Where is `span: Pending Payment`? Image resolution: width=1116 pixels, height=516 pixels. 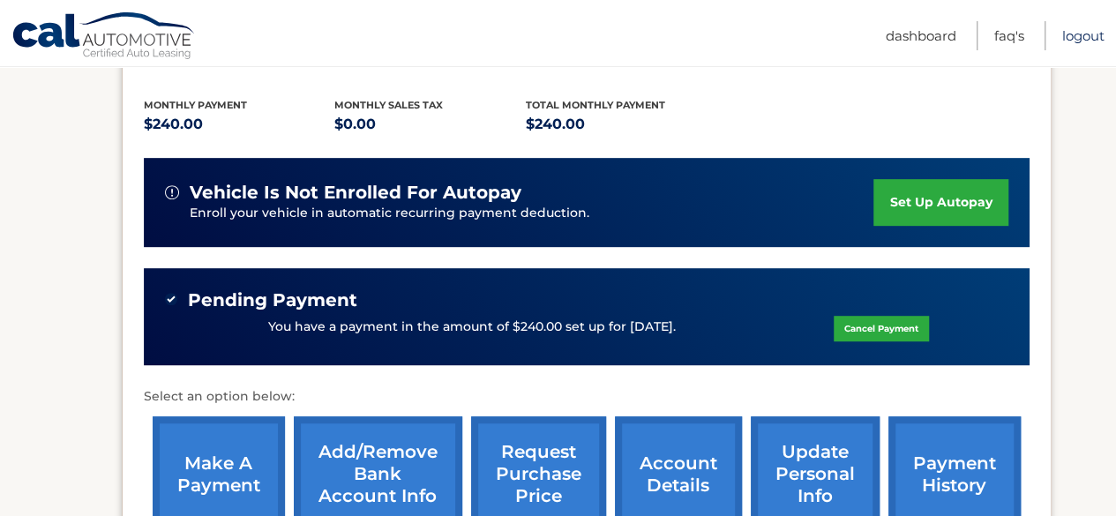
span: Pending Payment is located at coordinates (273, 300).